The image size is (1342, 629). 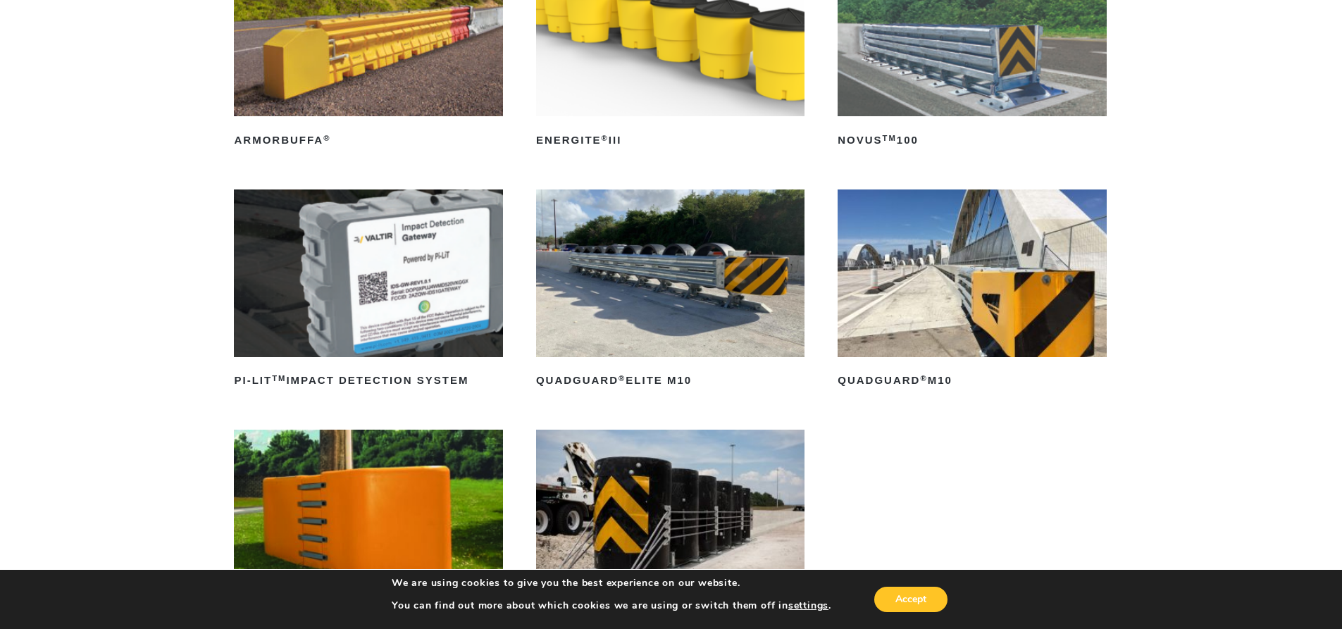 What do you see at coordinates (612, 606) in the screenshot?
I see `p: You can find out more about which cookies we are using or switch them off in .` at bounding box center [612, 606].